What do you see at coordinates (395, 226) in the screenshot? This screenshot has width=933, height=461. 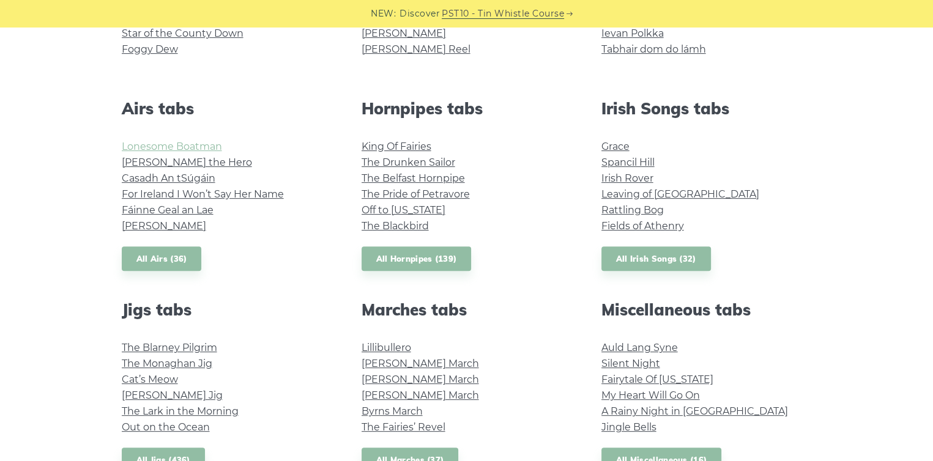 I see `a: The Blackbird` at bounding box center [395, 226].